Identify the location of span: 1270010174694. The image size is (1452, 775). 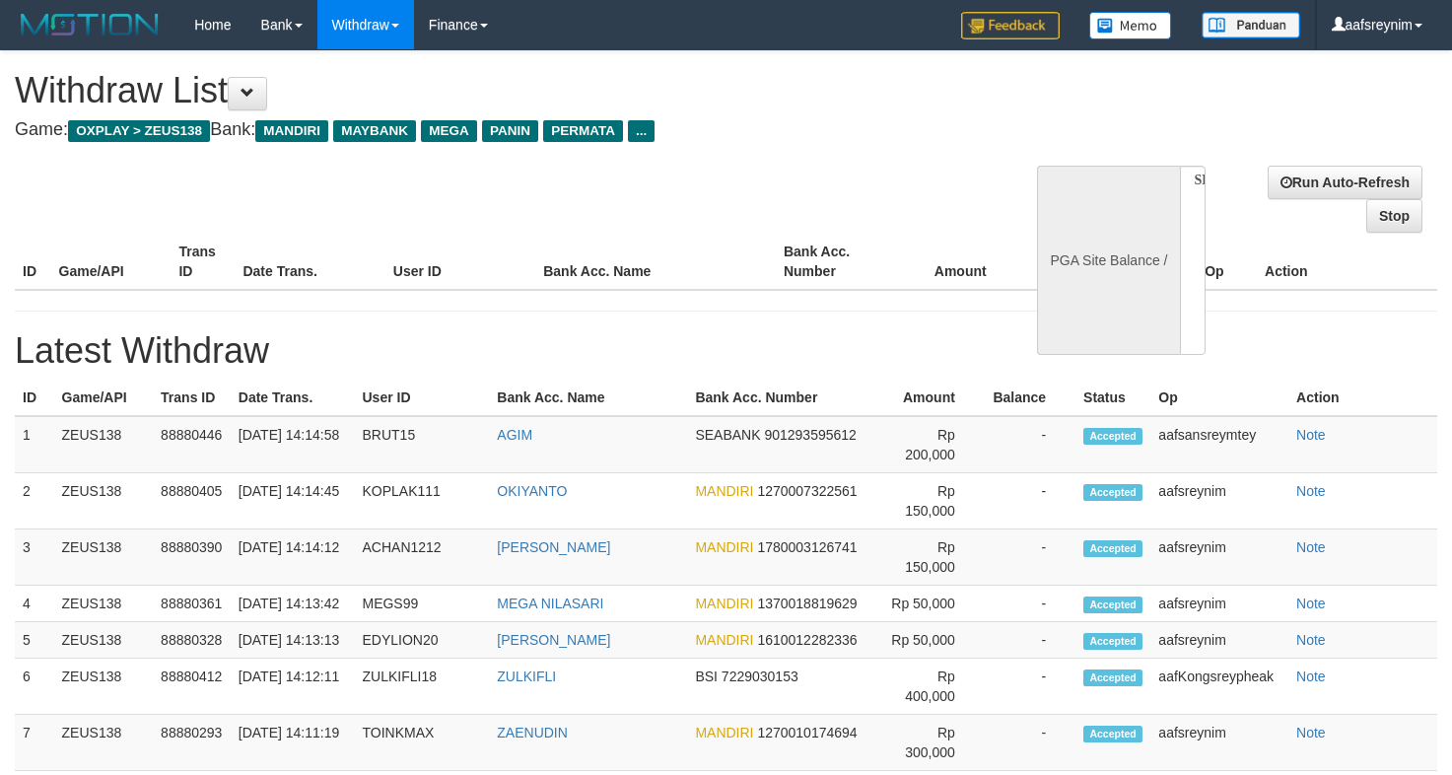
(807, 733).